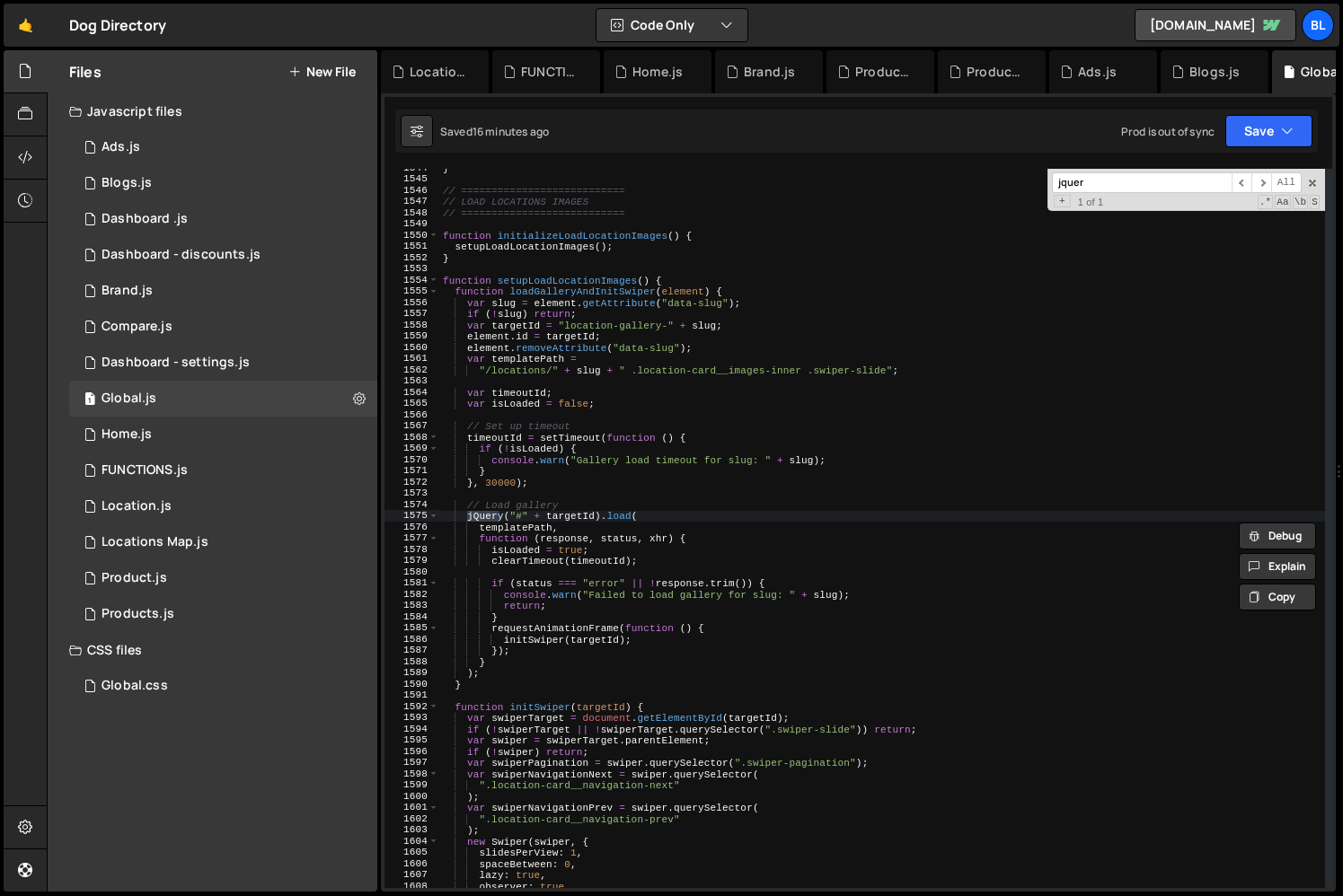 The height and width of the screenshot is (896, 1343). What do you see at coordinates (212, 651) in the screenshot?
I see `div: CSS files` at bounding box center [212, 651].